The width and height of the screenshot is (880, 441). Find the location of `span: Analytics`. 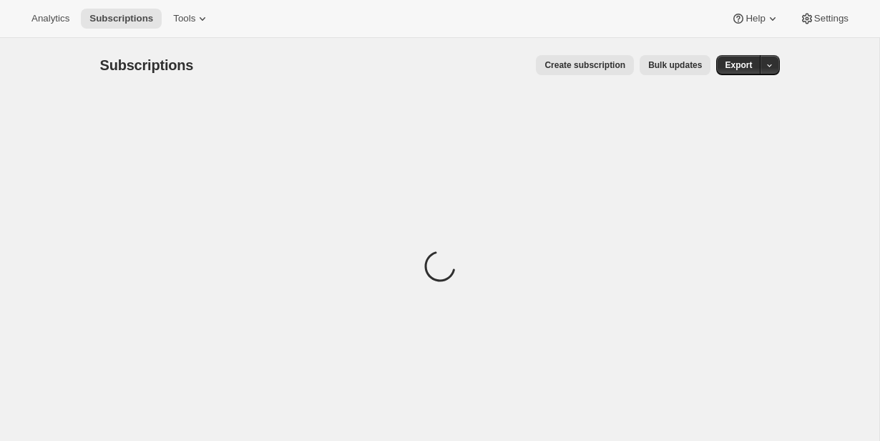

span: Analytics is located at coordinates (50, 19).